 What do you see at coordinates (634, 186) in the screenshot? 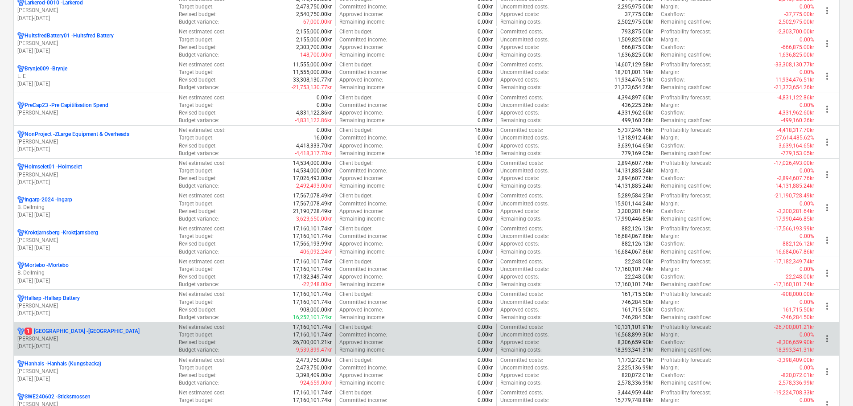
I see `p: 14,131,885.24kr` at bounding box center [634, 186].